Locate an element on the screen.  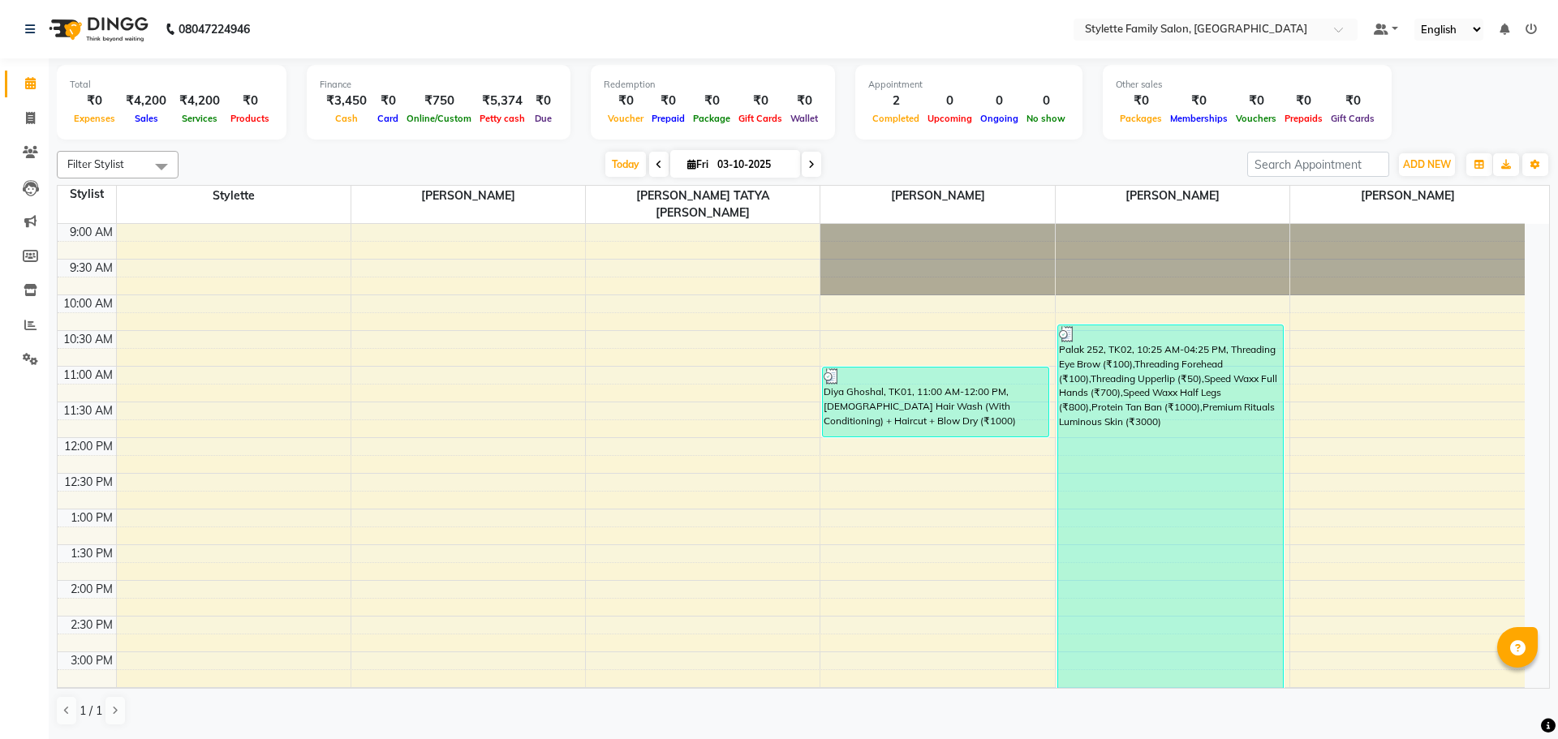
div: 2:00 PM is located at coordinates (92, 589).